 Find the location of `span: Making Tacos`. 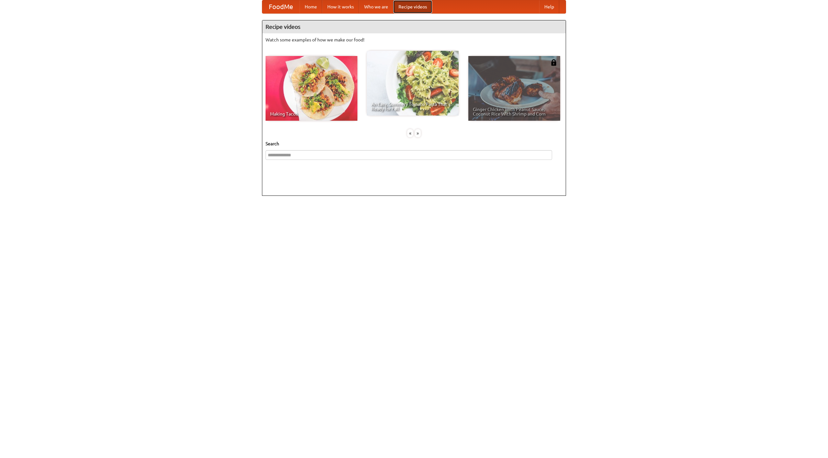

span: Making Tacos is located at coordinates (312, 114).